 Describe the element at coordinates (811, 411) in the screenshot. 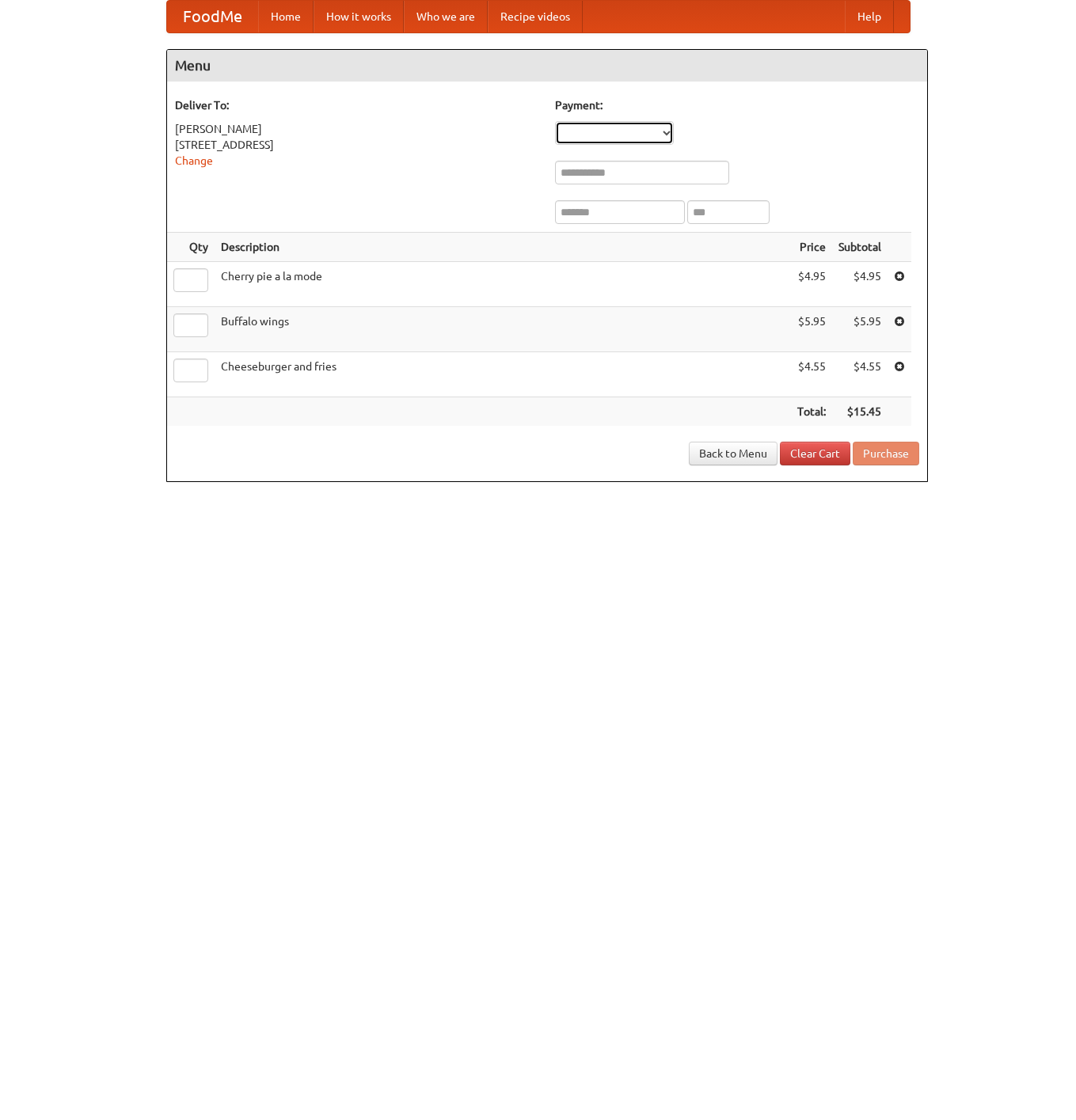

I see `th: Total:` at that location.